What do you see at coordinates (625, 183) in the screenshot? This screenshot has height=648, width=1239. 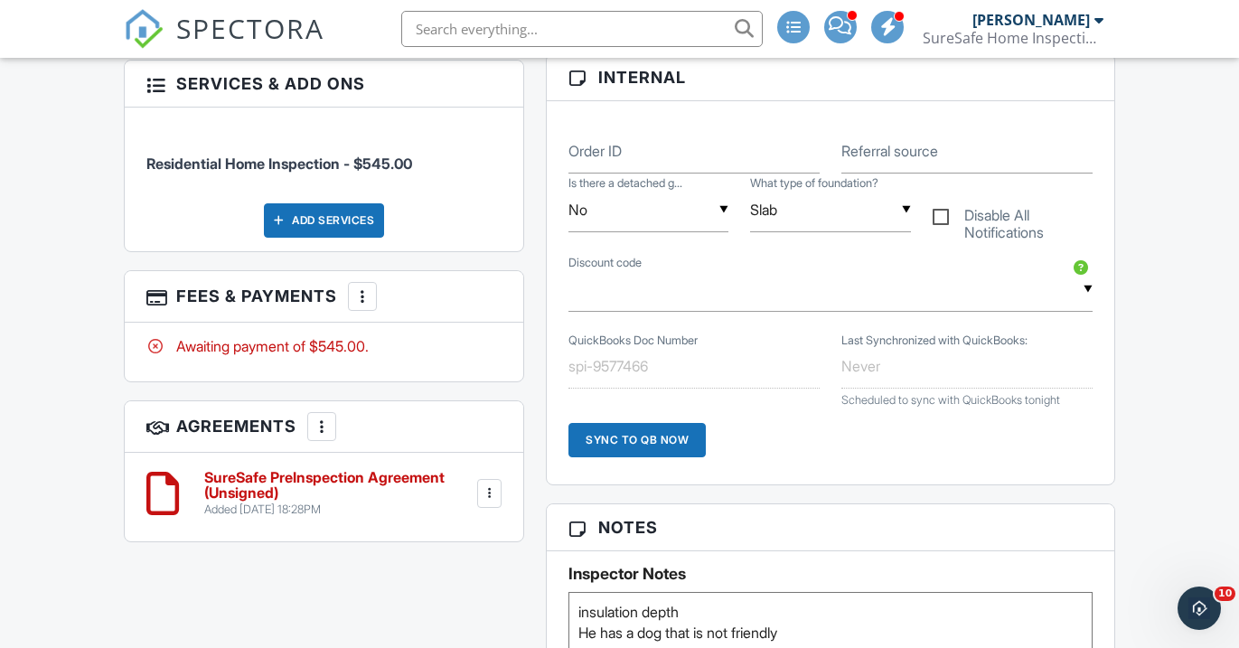 I see `label: Is there a detached garage? Want it inspected?` at bounding box center [625, 183].